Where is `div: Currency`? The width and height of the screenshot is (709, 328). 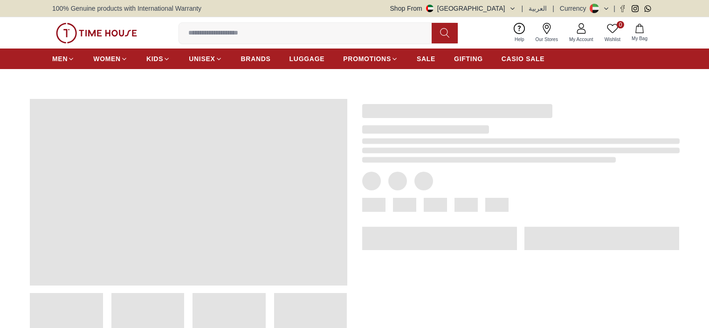
div: Currency is located at coordinates (575, 8).